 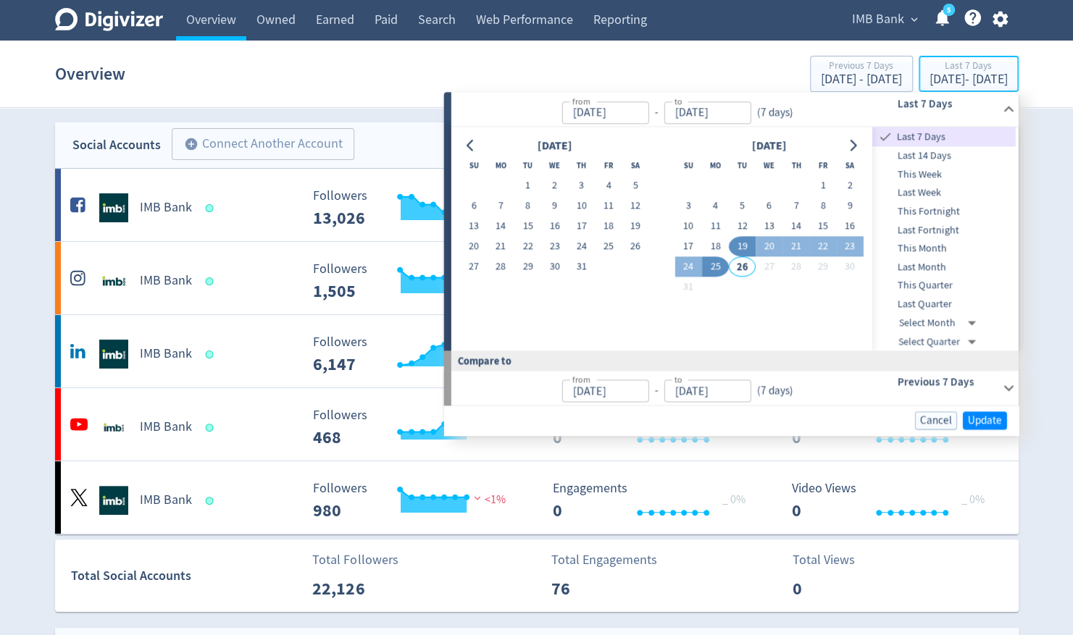 I want to click on div: Last Quarter, so click(x=944, y=304).